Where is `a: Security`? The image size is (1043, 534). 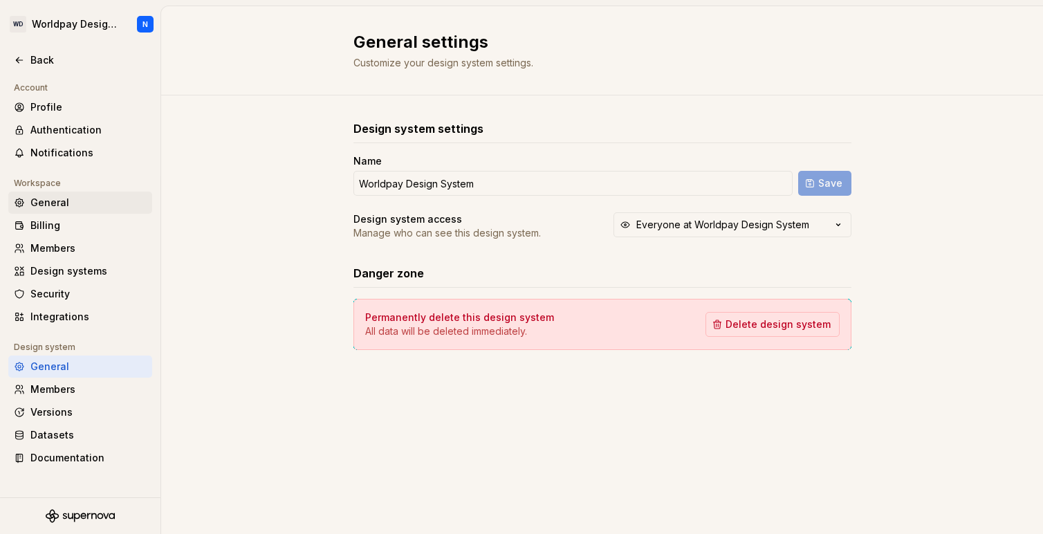 a: Security is located at coordinates (80, 294).